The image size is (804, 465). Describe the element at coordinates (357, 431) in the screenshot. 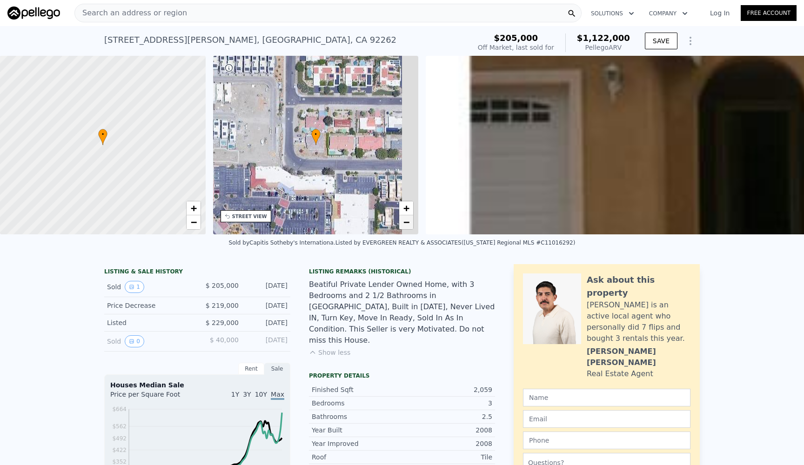

I see `div: Year Built` at that location.